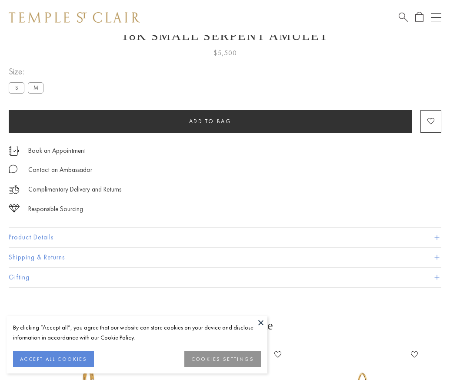  Describe the element at coordinates (223, 359) in the screenshot. I see `button: COOKIES SETTINGS` at that location.